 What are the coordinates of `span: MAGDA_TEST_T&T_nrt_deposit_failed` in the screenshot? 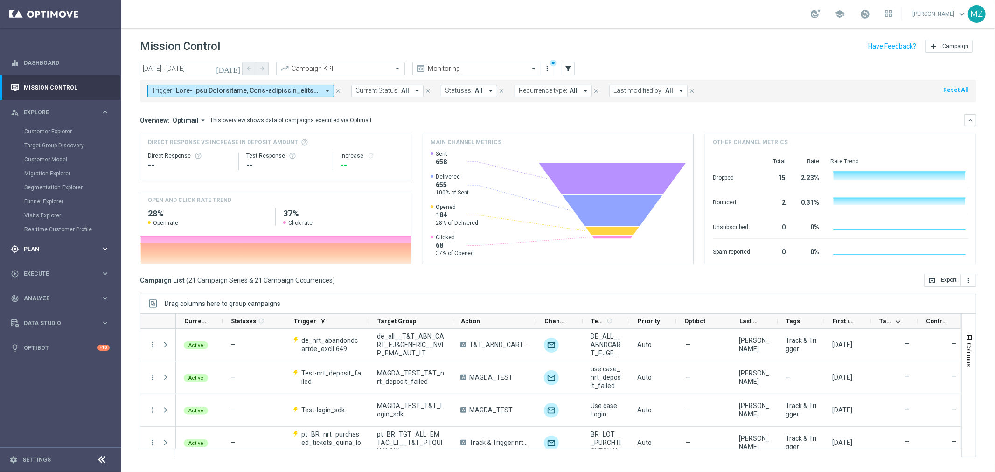 It's located at (410, 377).